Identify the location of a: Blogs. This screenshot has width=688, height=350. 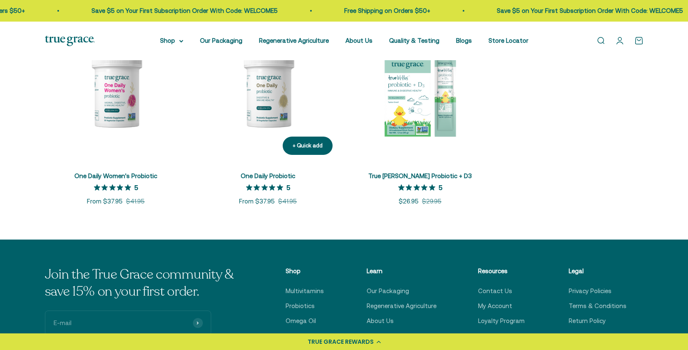
(464, 40).